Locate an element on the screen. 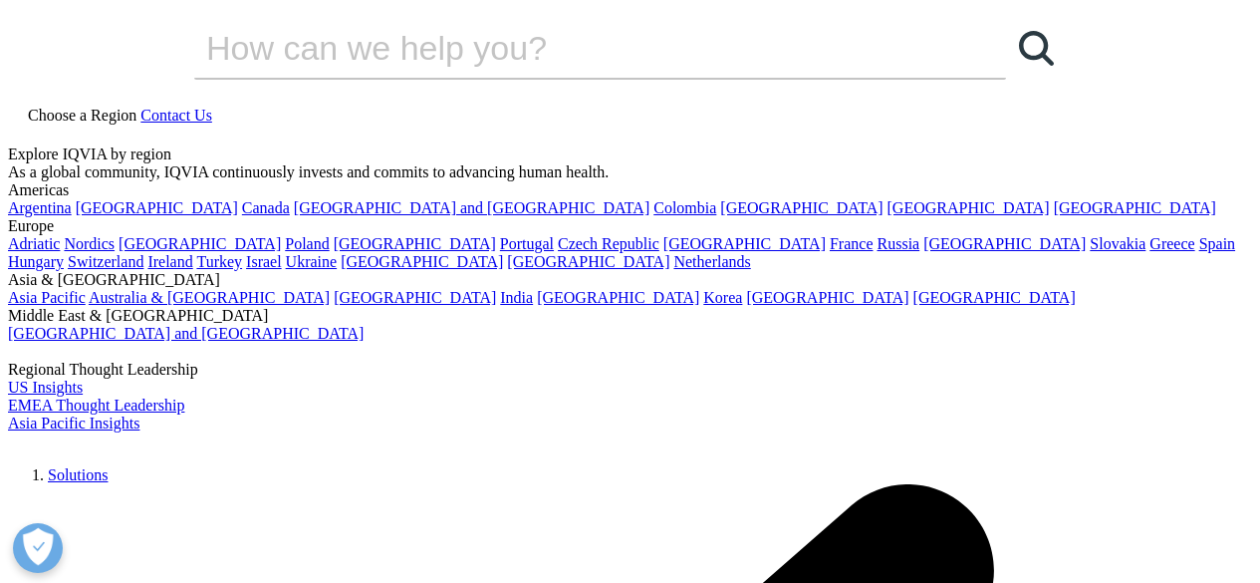 The image size is (1260, 583). div: Regional Thought Leadership is located at coordinates (630, 370).